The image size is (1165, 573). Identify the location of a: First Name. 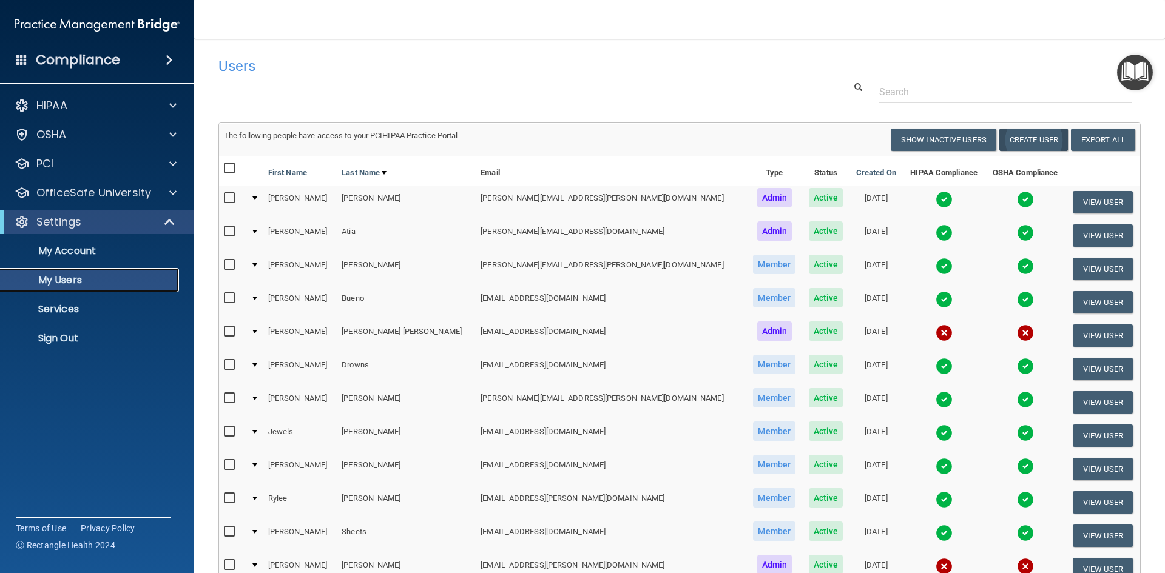
(288, 173).